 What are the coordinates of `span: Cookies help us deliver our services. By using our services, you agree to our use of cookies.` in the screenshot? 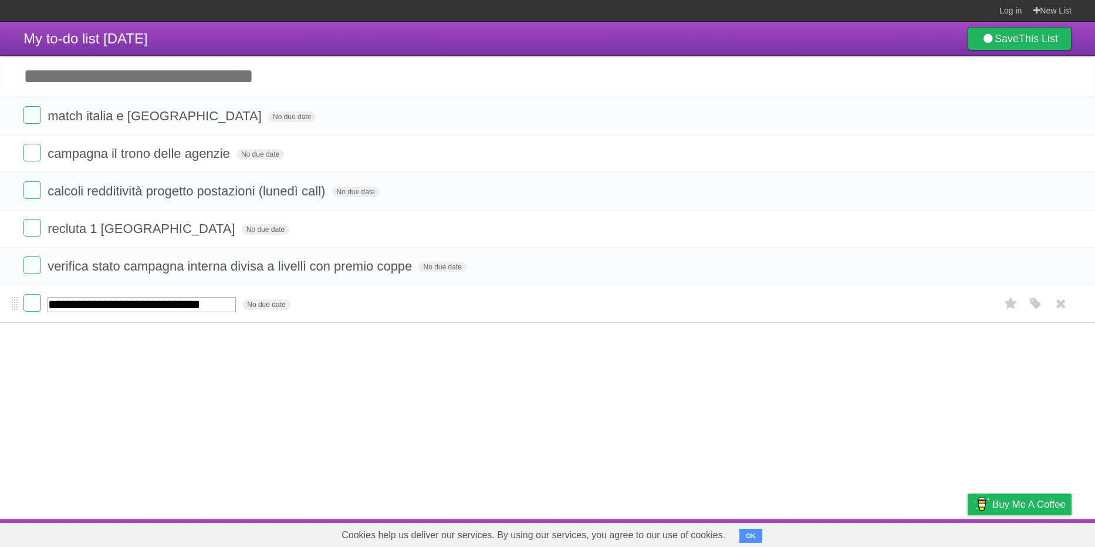 It's located at (533, 535).